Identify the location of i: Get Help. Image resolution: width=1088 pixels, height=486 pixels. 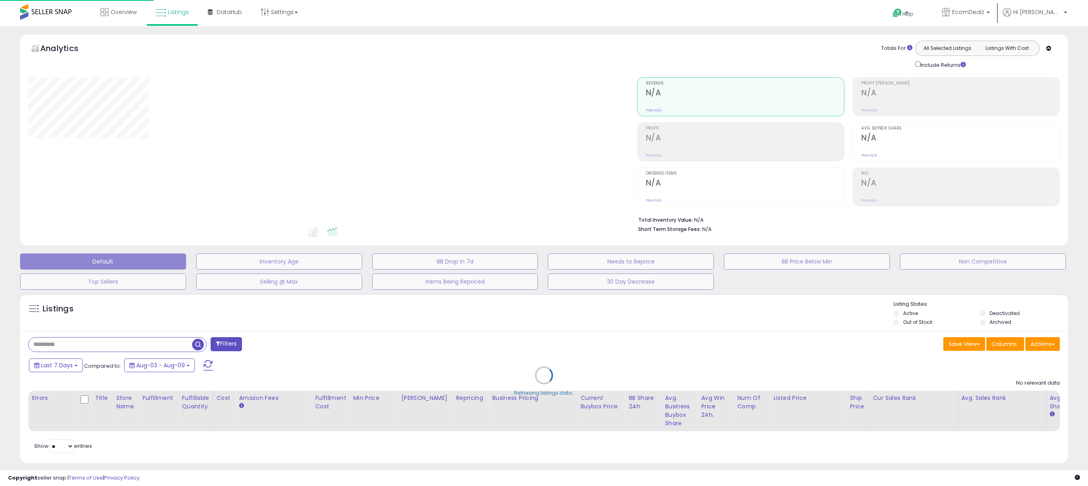
(897, 13).